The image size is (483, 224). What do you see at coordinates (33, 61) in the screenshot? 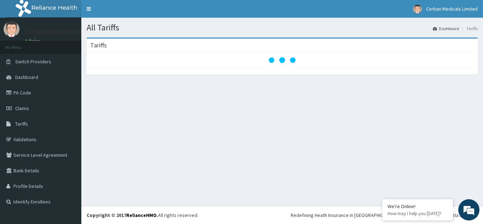
I see `span: Switch Providers` at bounding box center [33, 61].